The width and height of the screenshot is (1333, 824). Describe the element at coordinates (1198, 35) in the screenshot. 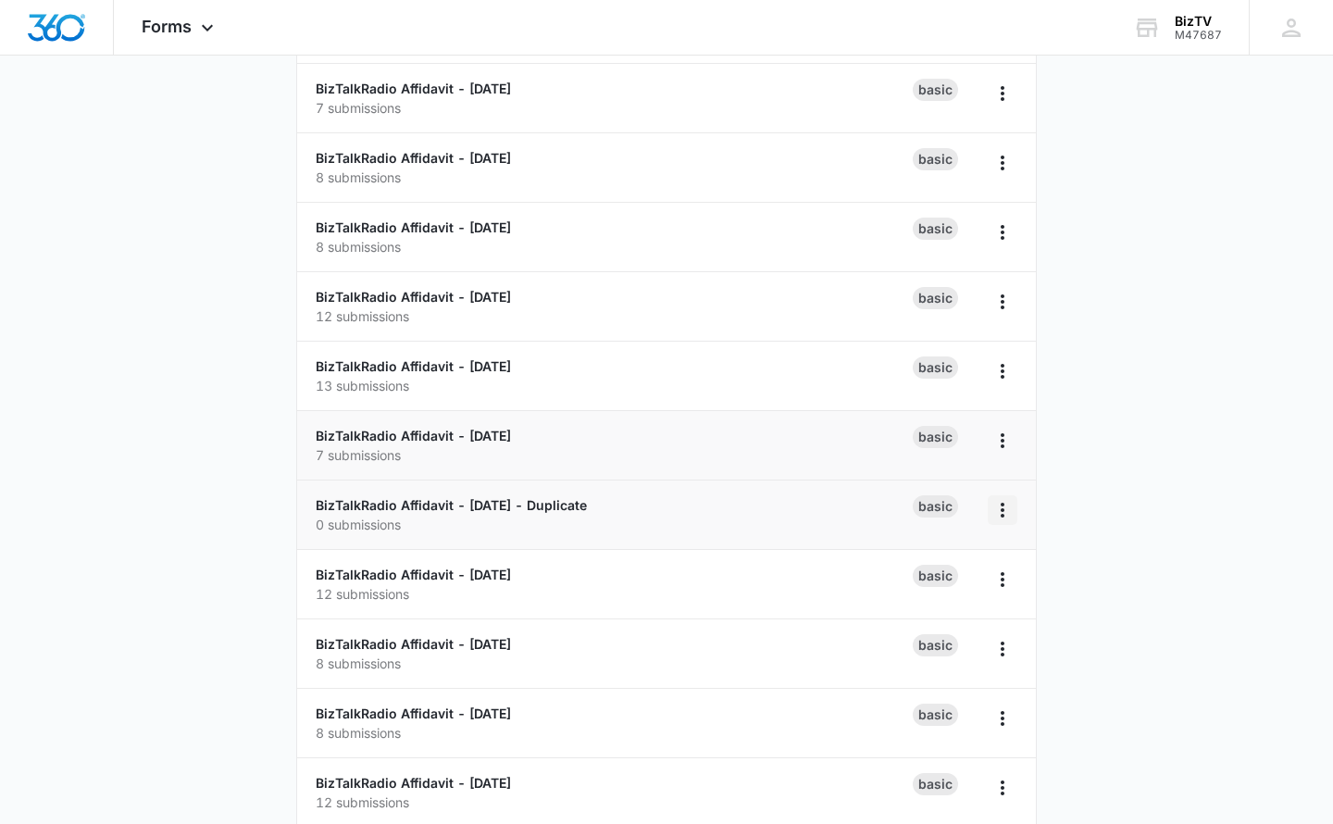

I see `div: account id` at that location.